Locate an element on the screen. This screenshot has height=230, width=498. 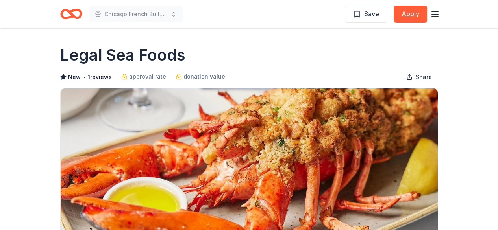
span: donation value is located at coordinates (204, 77).